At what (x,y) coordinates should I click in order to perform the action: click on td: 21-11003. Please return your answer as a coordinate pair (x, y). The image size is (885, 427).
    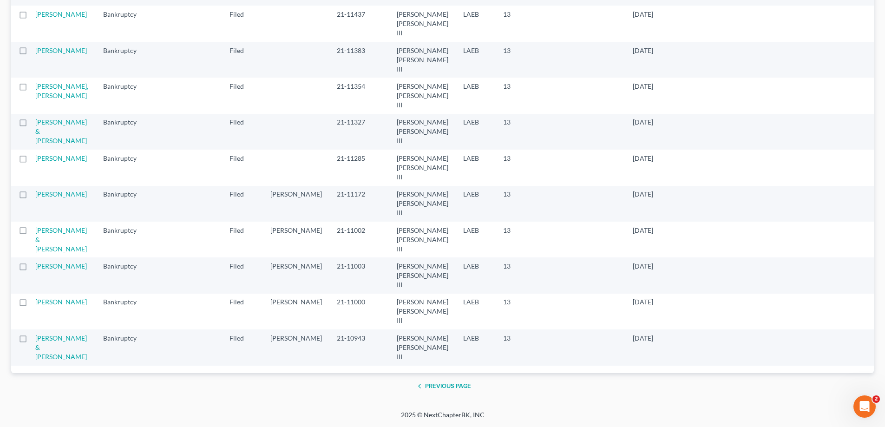
    Looking at the image, I should click on (359, 275).